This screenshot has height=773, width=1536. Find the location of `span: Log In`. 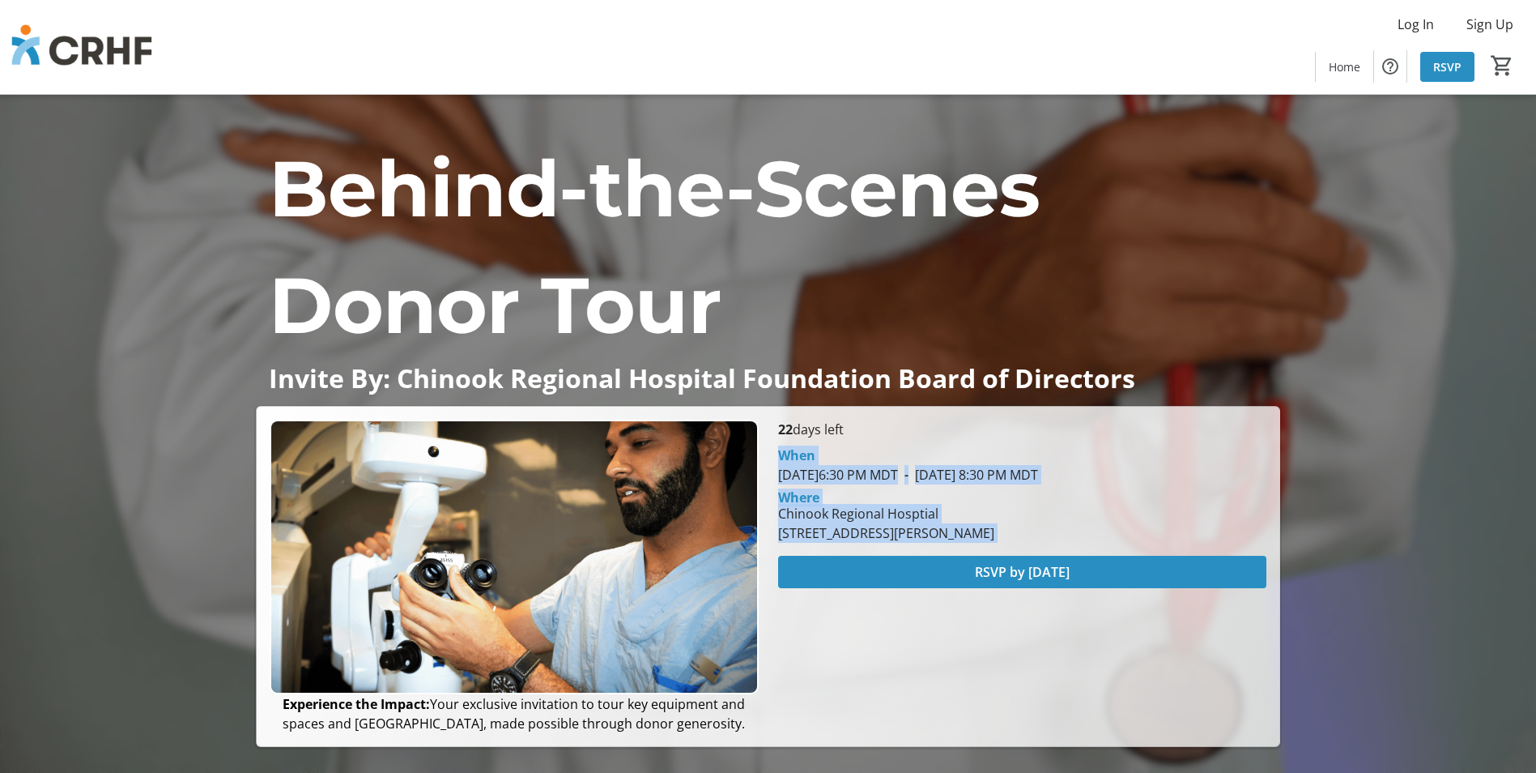

span: Log In is located at coordinates (1415, 24).